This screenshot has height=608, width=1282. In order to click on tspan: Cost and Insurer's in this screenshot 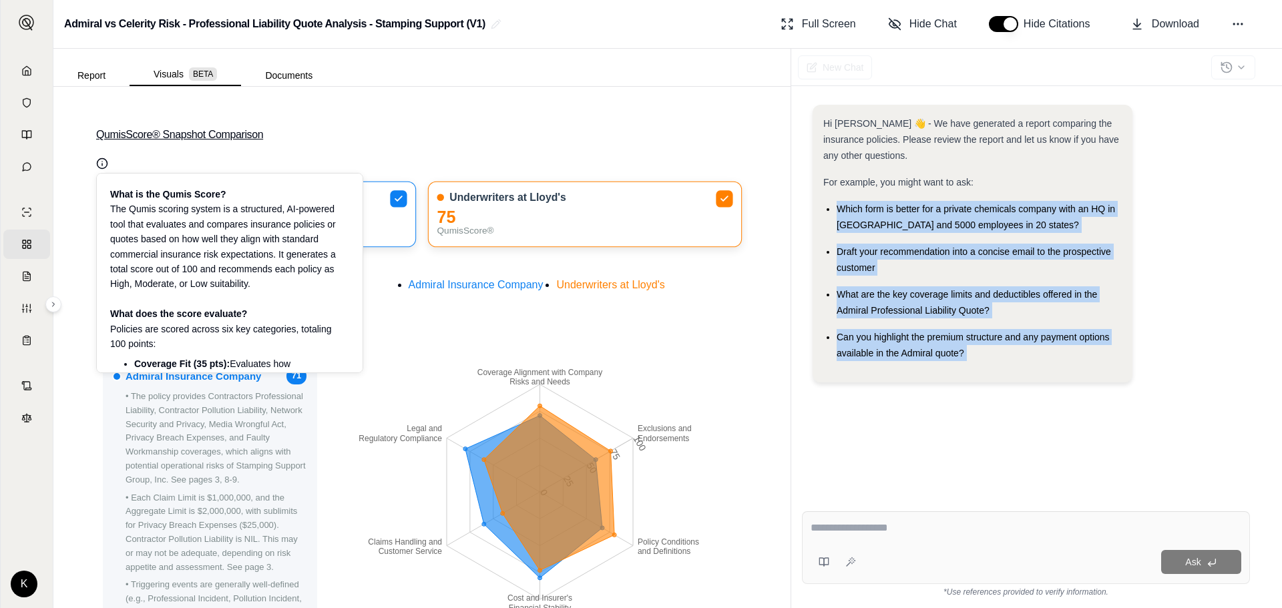, I will do `click(539, 598)`.